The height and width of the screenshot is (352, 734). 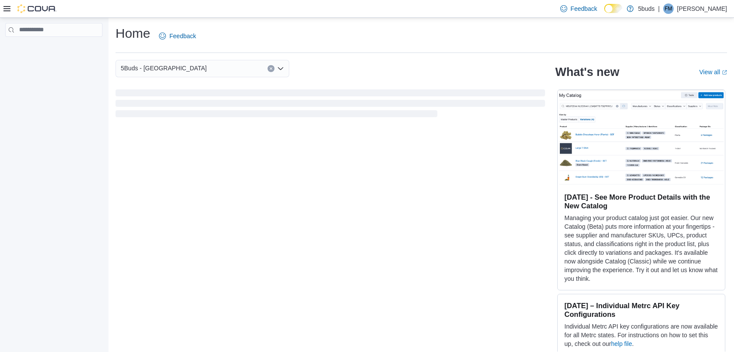 What do you see at coordinates (330, 105) in the screenshot?
I see `span: Loading` at bounding box center [330, 105].